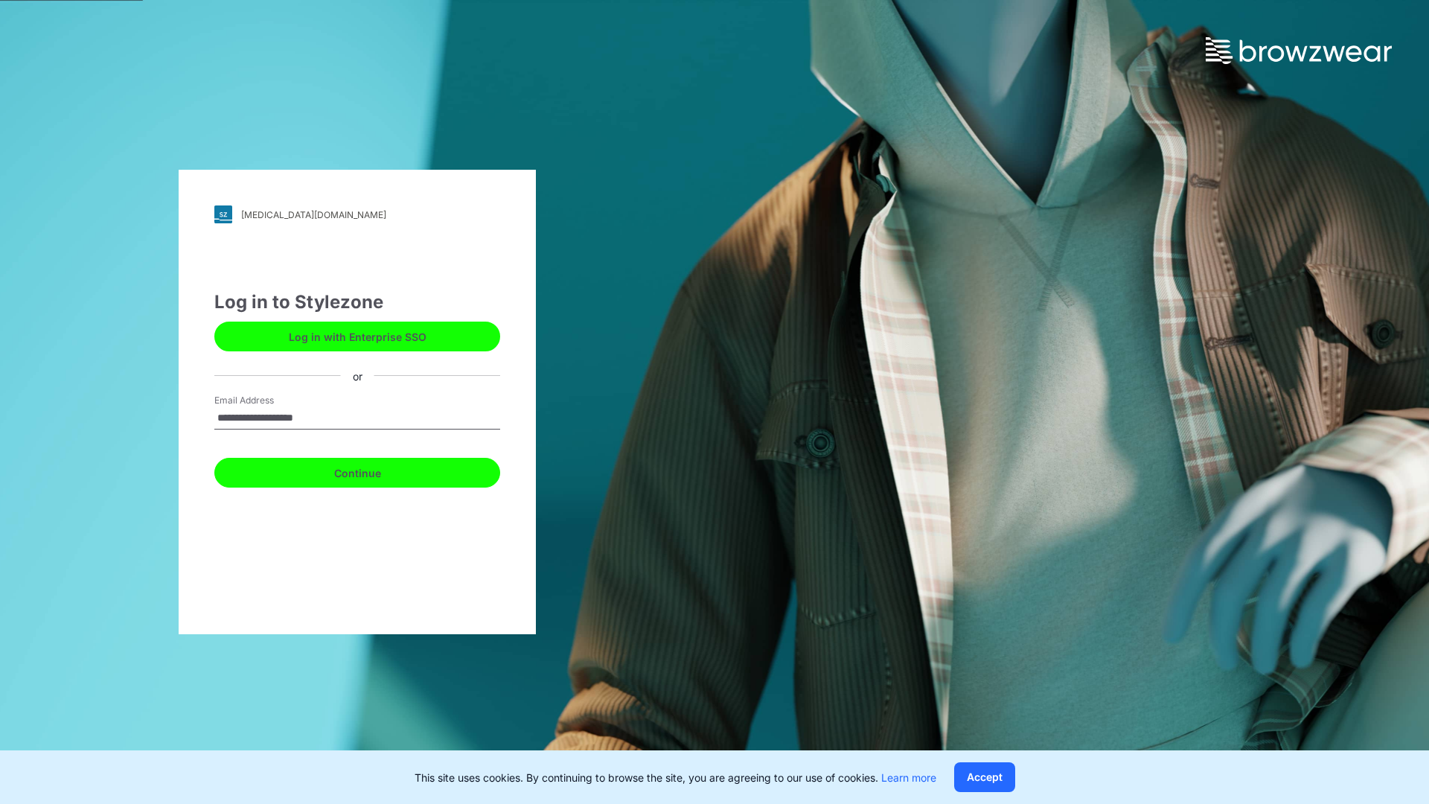 This screenshot has height=804, width=1429. I want to click on img: svg+xml;base64,PHN2ZyB3aWR0aD0iMjgiIGhlaWdodD0iMjgiIHZpZXdCb3g9IjAgMCAyOCAyOCIgZmlsbD0ibm9uZSIgeG..., so click(223, 214).